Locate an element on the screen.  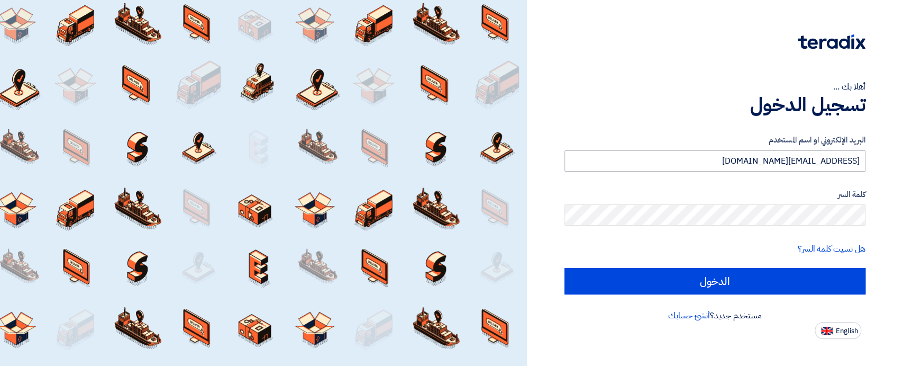
img: Teradix logo is located at coordinates (832, 42).